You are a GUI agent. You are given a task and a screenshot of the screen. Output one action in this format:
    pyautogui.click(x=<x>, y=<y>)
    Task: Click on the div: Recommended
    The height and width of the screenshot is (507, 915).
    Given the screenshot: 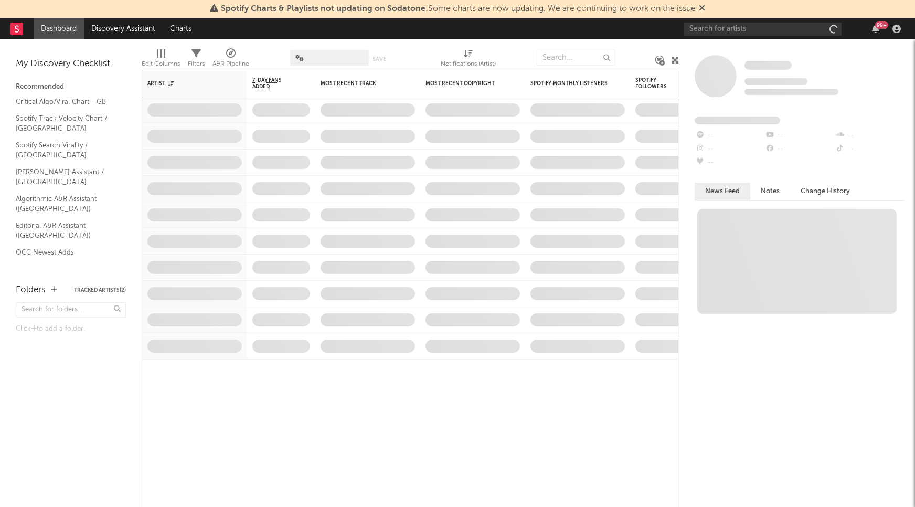 What is the action you would take?
    pyautogui.click(x=71, y=87)
    